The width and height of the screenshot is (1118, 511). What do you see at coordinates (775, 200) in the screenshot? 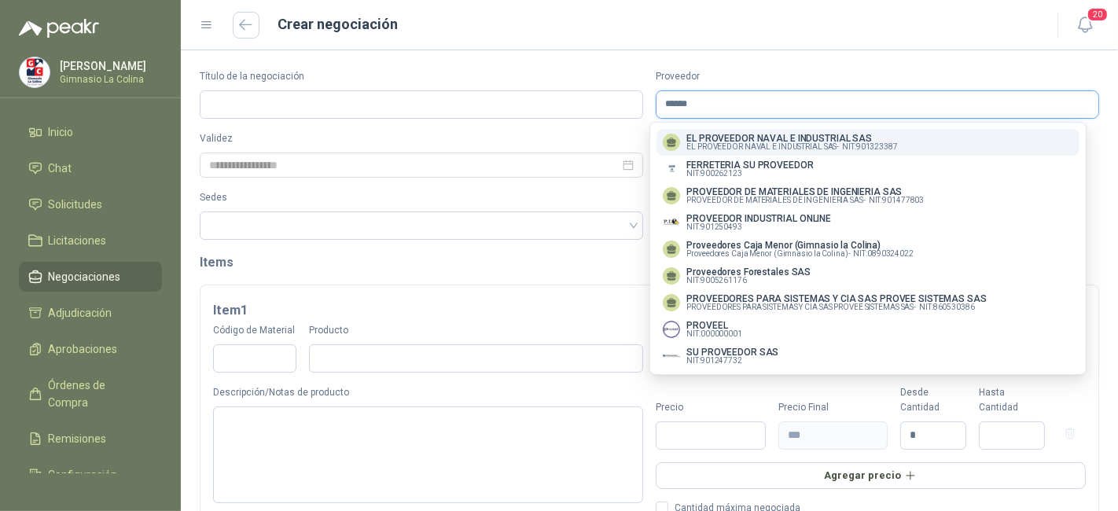
I see `span: PROVEEDOR DE MATERIALES DE INGENIERIA SAS -` at bounding box center [775, 200].